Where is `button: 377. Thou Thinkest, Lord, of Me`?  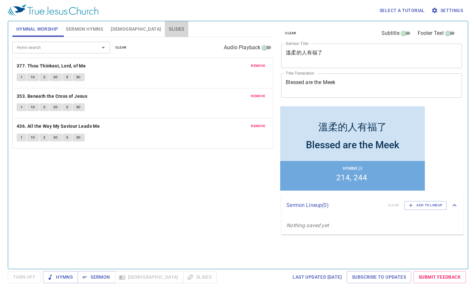
button: 377. Thou Thinkest, Lord, of Me is located at coordinates (52, 66).